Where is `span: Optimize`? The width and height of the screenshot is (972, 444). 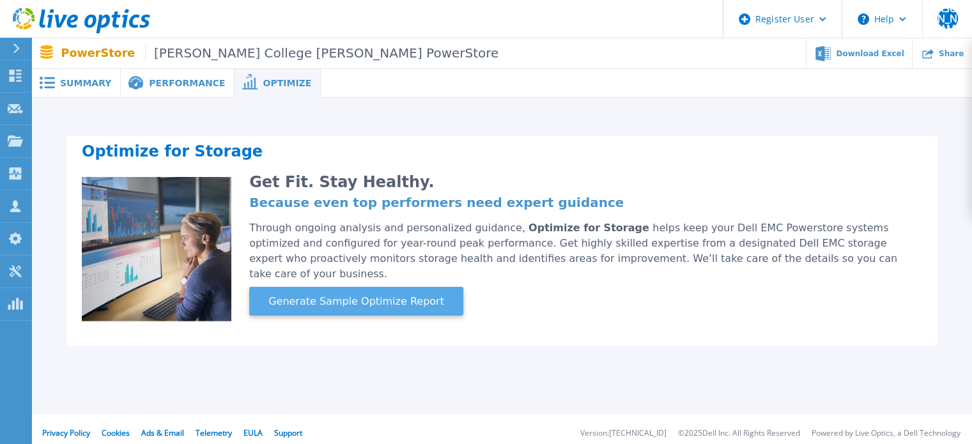 span: Optimize is located at coordinates (287, 83).